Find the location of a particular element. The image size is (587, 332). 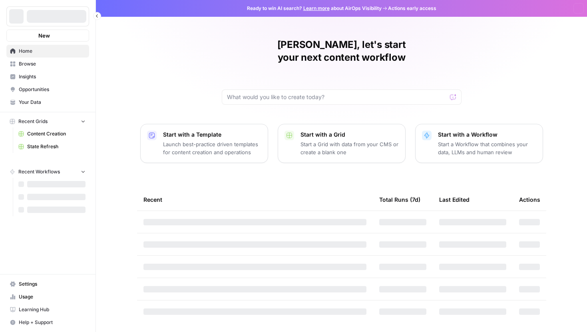

div: Total Runs (7d) is located at coordinates (400, 199).